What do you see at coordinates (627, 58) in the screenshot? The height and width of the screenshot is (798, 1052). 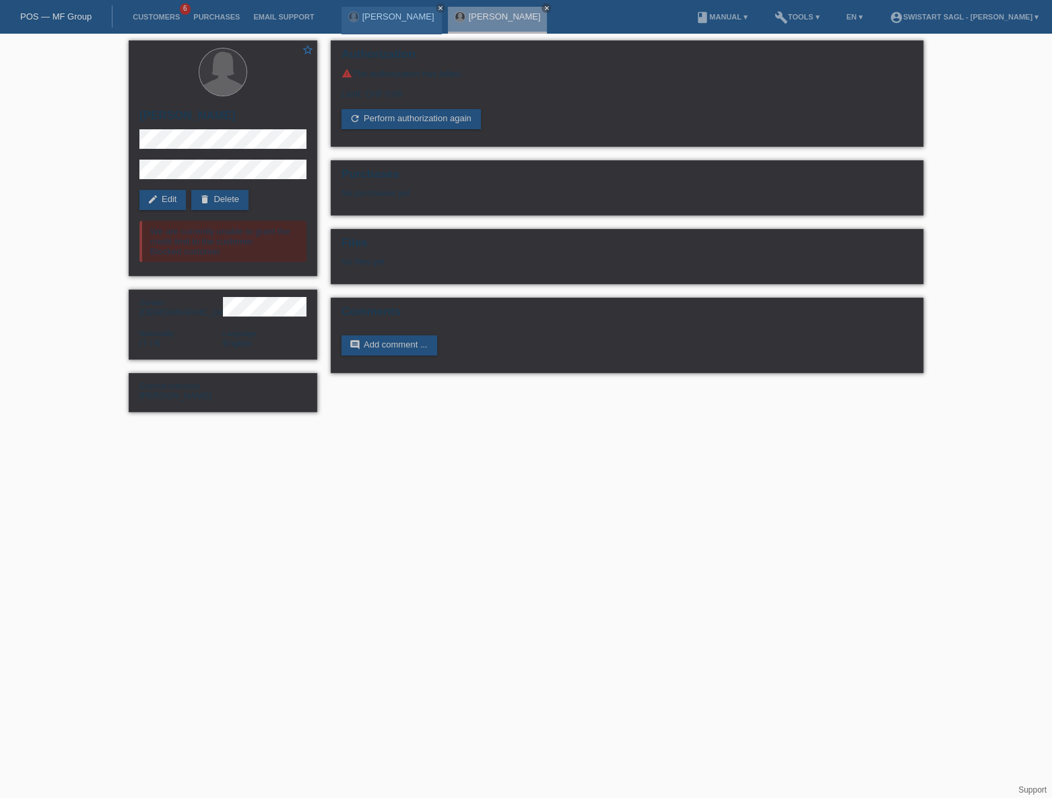 I see `h2: Authorization` at bounding box center [627, 58].